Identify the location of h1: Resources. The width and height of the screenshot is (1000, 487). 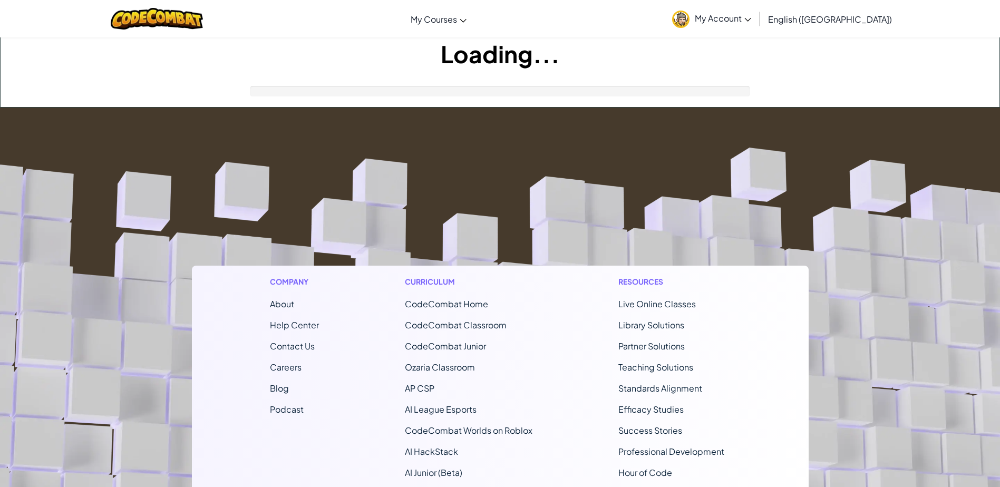
(674, 282).